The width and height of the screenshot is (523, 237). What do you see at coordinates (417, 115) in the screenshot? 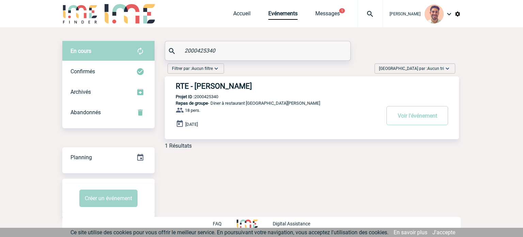
I see `button: Voir l'événement` at bounding box center [417, 115].